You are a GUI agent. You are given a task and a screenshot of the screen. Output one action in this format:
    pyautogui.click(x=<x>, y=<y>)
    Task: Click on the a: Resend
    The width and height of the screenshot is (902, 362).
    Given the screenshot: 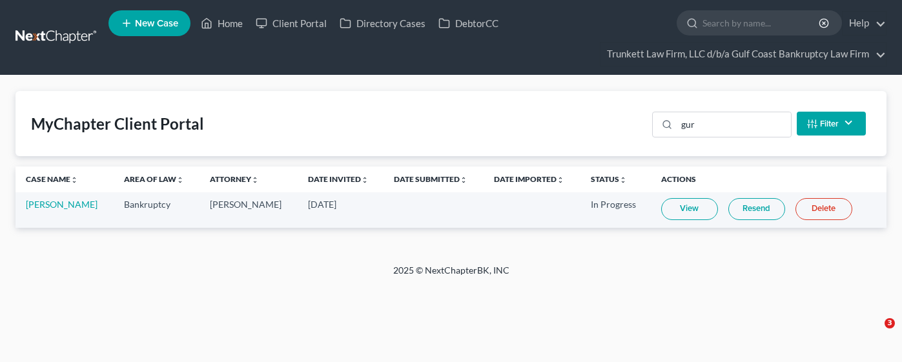 What is the action you would take?
    pyautogui.click(x=757, y=209)
    